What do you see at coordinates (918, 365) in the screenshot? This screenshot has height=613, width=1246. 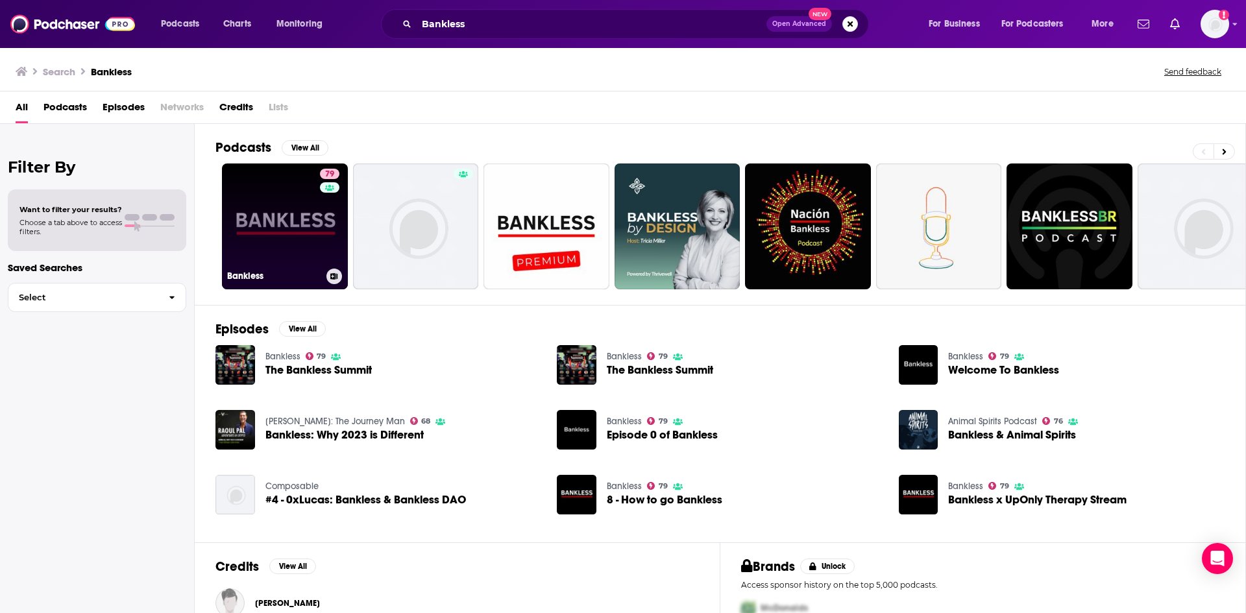 I see `img: Welcome To Bankless` at bounding box center [918, 365].